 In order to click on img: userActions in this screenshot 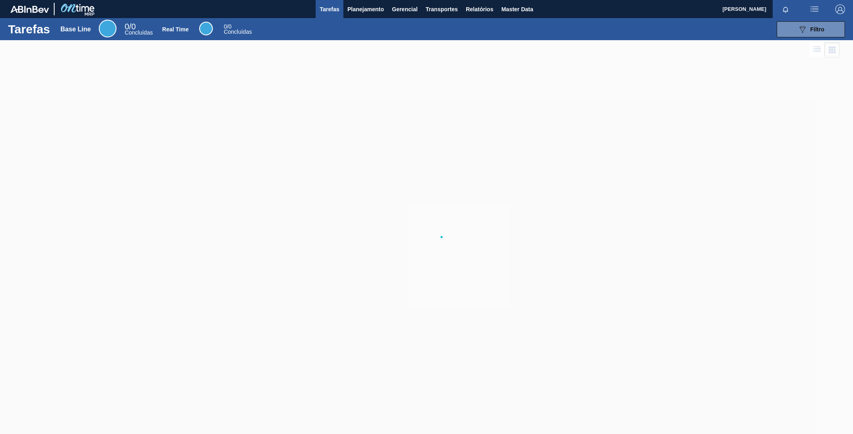, I will do `click(814, 9)`.